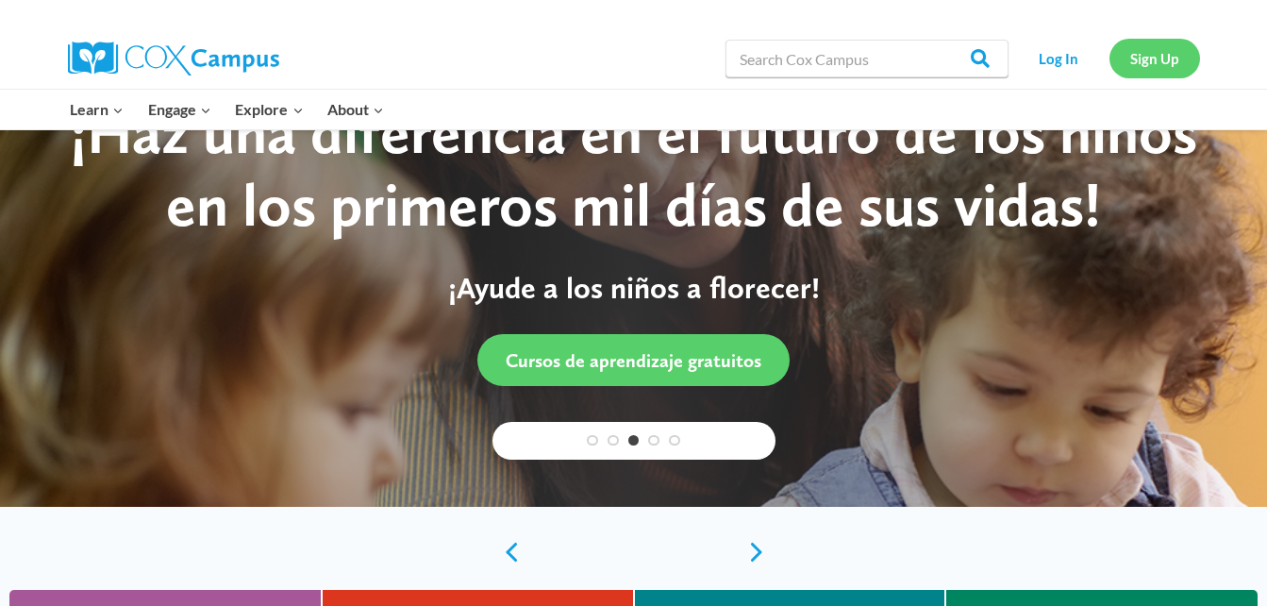  I want to click on a: Sign Up, so click(1155, 58).